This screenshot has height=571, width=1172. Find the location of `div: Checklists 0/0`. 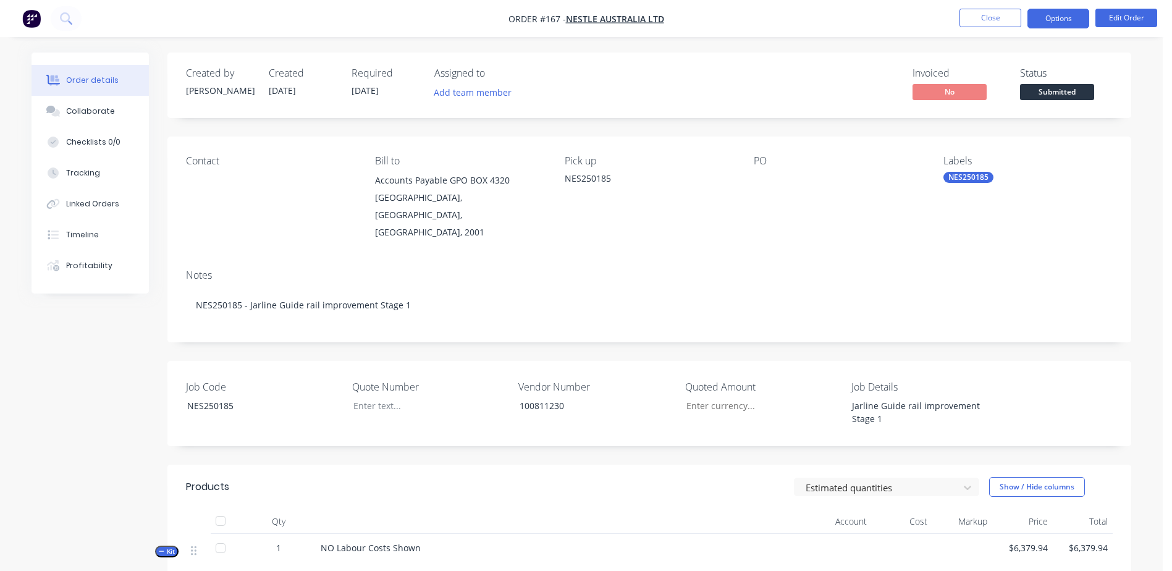

div: Checklists 0/0 is located at coordinates (93, 142).